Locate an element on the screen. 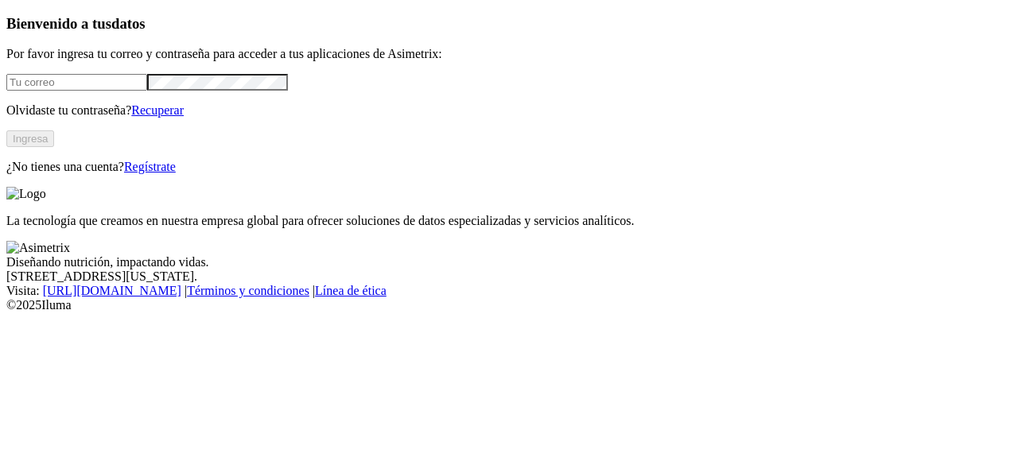 The width and height of the screenshot is (1018, 465). h3: Bienvenido a tus is located at coordinates (509, 24).